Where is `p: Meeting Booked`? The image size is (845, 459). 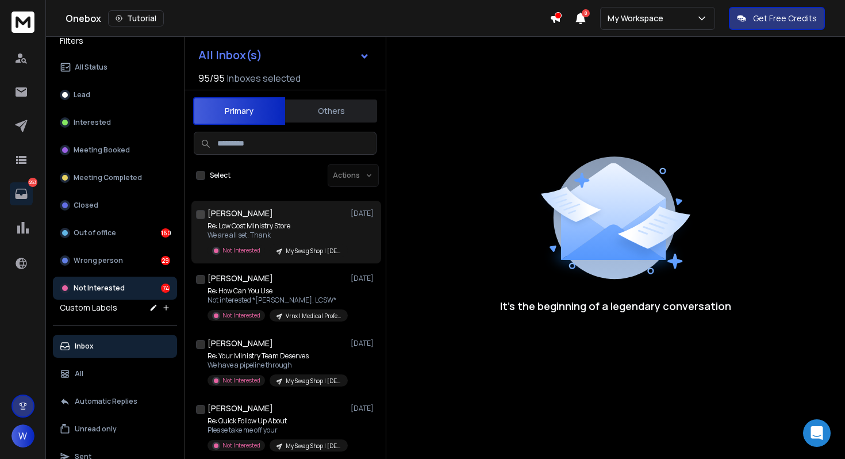
p: Meeting Booked is located at coordinates (102, 150).